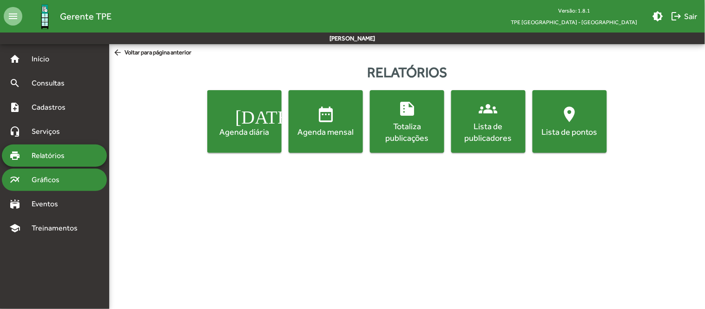 The width and height of the screenshot is (705, 309). Describe the element at coordinates (15, 83) in the screenshot. I see `mat-icon: search` at that location.